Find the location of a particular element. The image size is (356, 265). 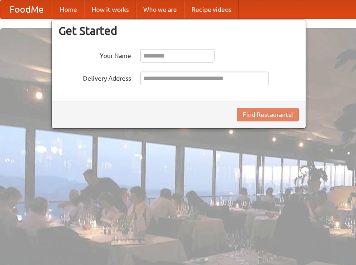

label: Your Name is located at coordinates (95, 54).